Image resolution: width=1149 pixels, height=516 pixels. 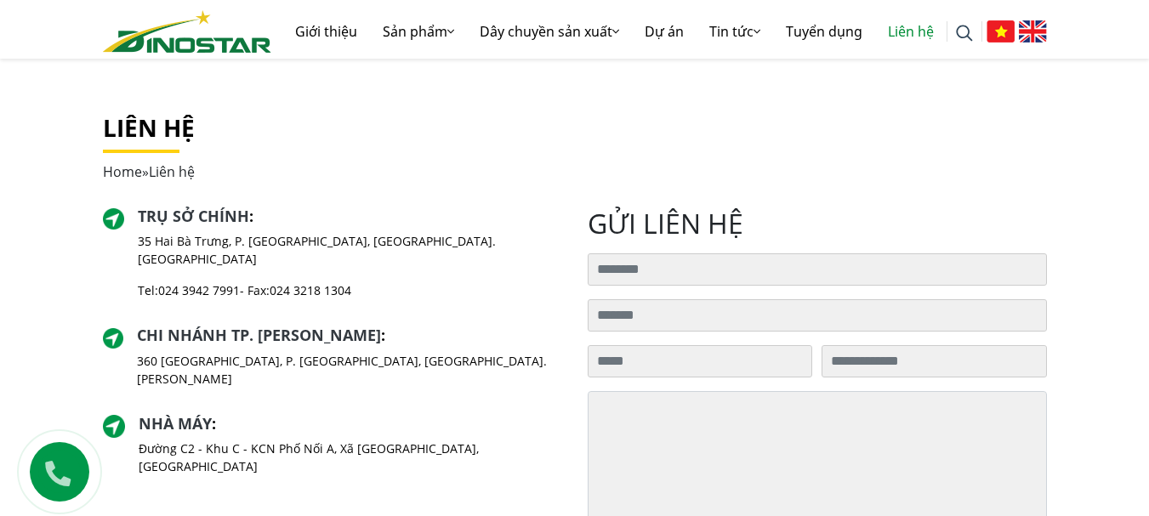 What do you see at coordinates (1033, 31) in the screenshot?
I see `img: English` at bounding box center [1033, 31].